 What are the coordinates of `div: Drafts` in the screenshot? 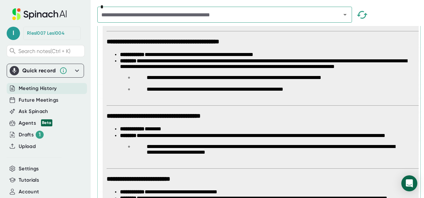 It's located at (31, 135).